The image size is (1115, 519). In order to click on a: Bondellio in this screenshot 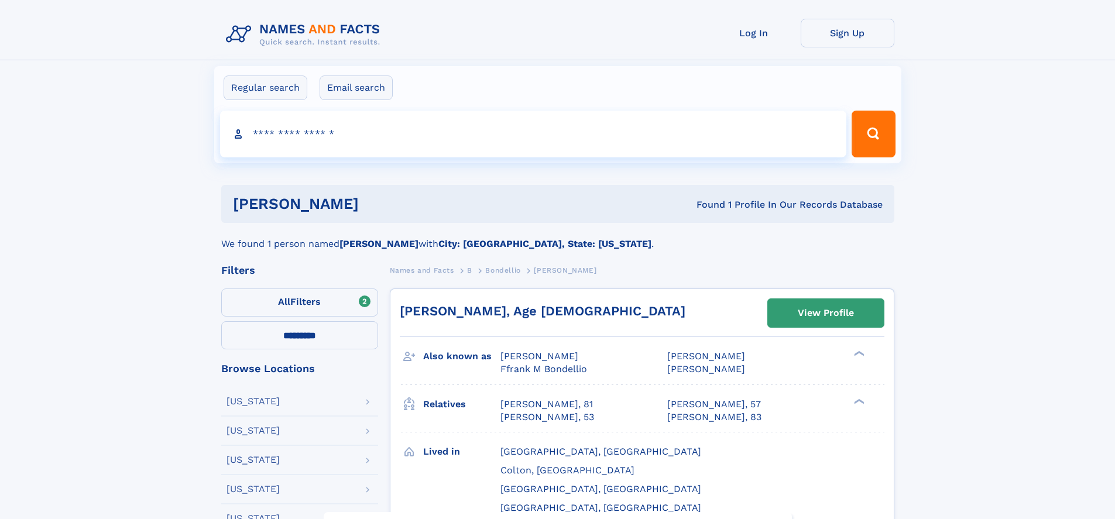, I will do `click(503, 270)`.